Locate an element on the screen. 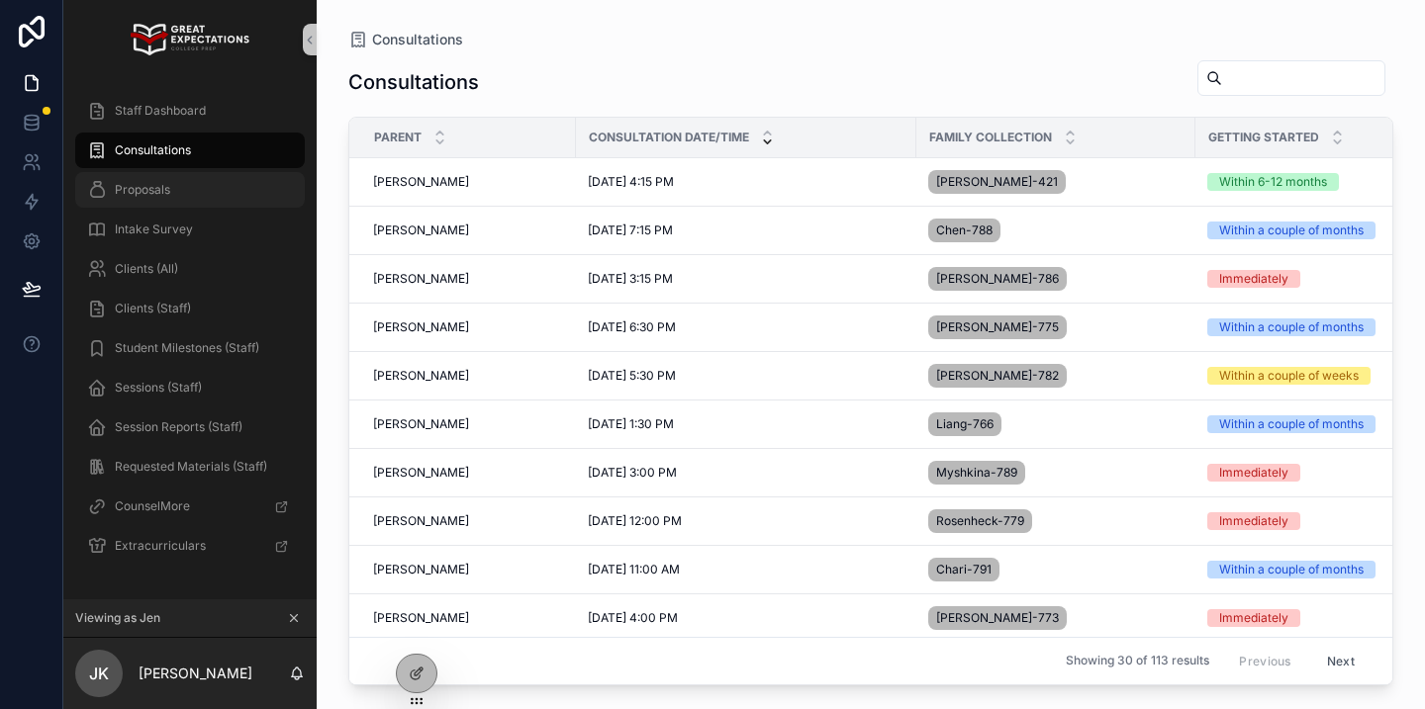 This screenshot has height=709, width=1425. div: scrollable content is located at coordinates (190, 334).